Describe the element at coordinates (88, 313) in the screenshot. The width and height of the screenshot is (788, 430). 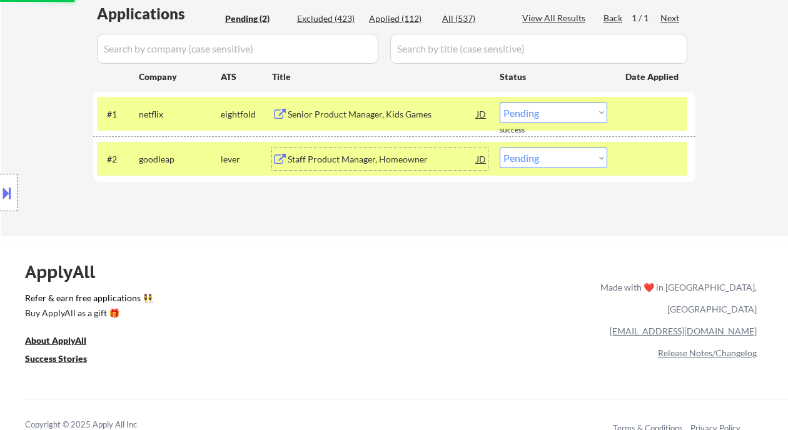
I see `div: Buy ApplyAll as a gift 🎁` at that location.